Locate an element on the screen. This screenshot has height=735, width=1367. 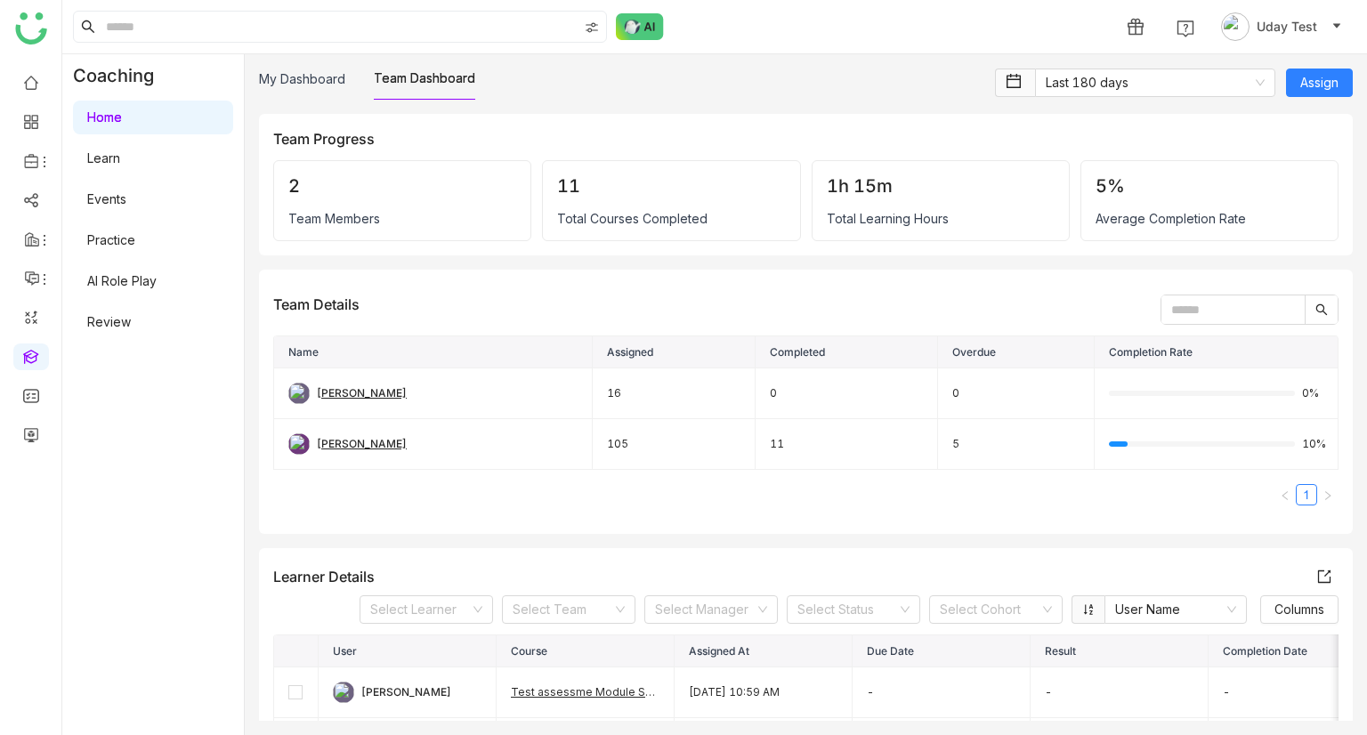
div: Team Details is located at coordinates (316, 304).